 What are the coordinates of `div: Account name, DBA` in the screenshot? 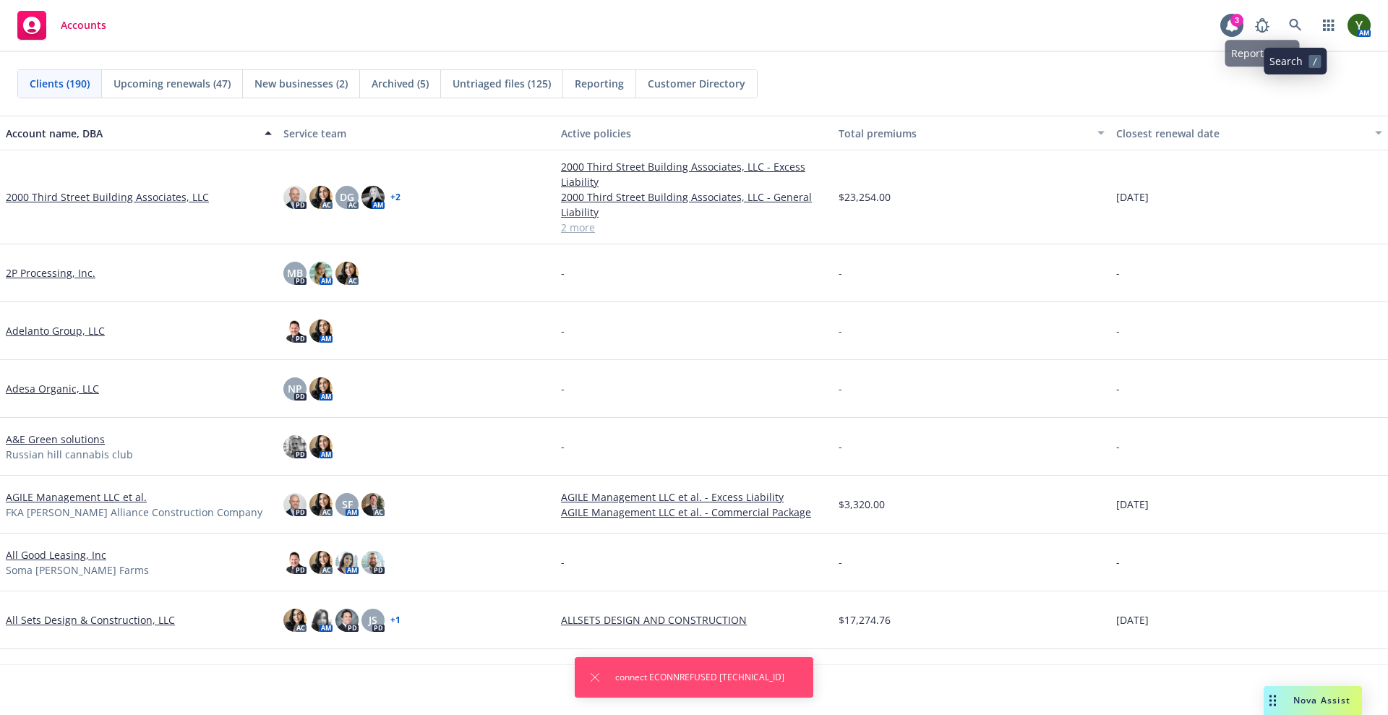 It's located at (131, 133).